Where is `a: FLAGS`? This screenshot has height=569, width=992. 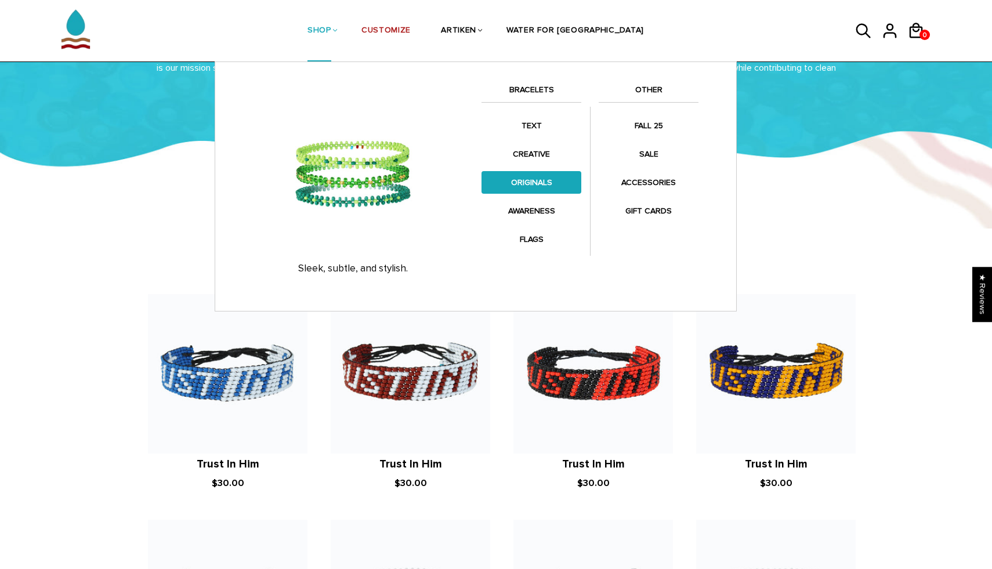 a: FLAGS is located at coordinates (531, 239).